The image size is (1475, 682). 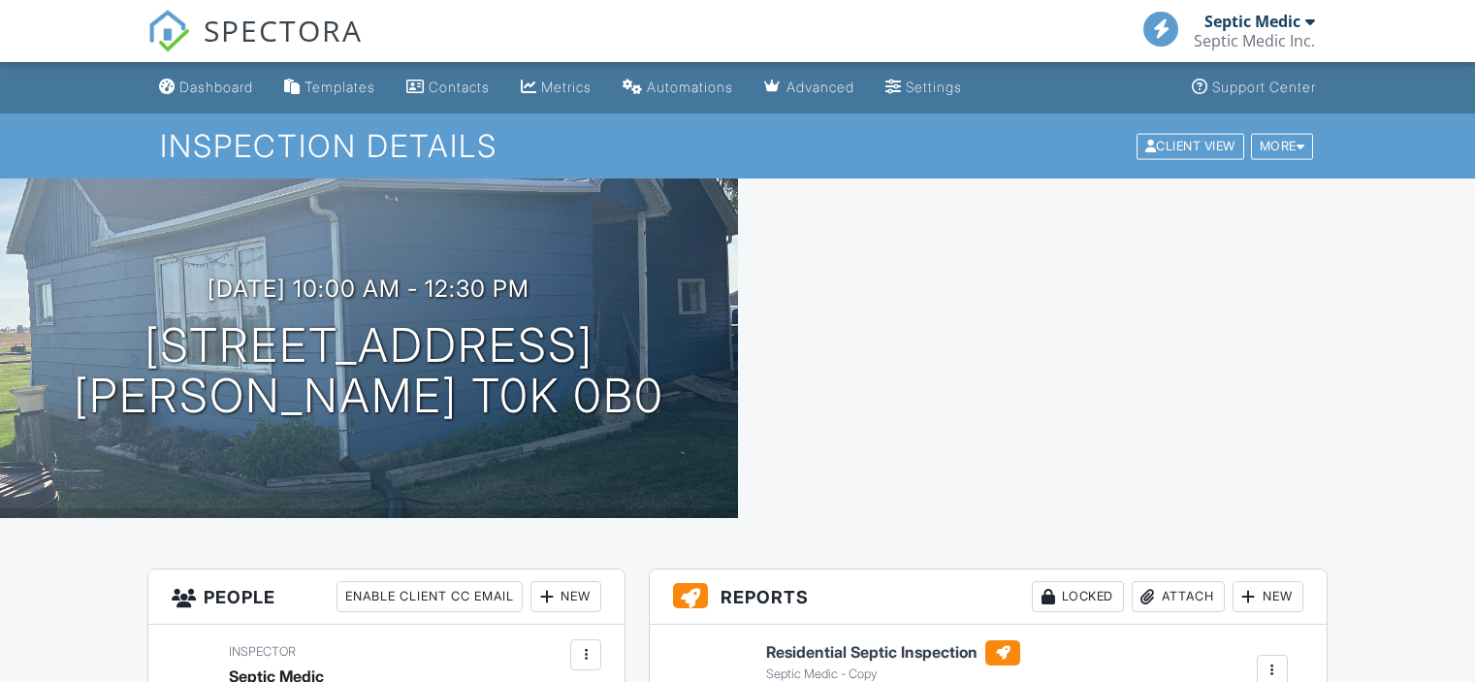 I want to click on div: Client View, so click(x=1190, y=146).